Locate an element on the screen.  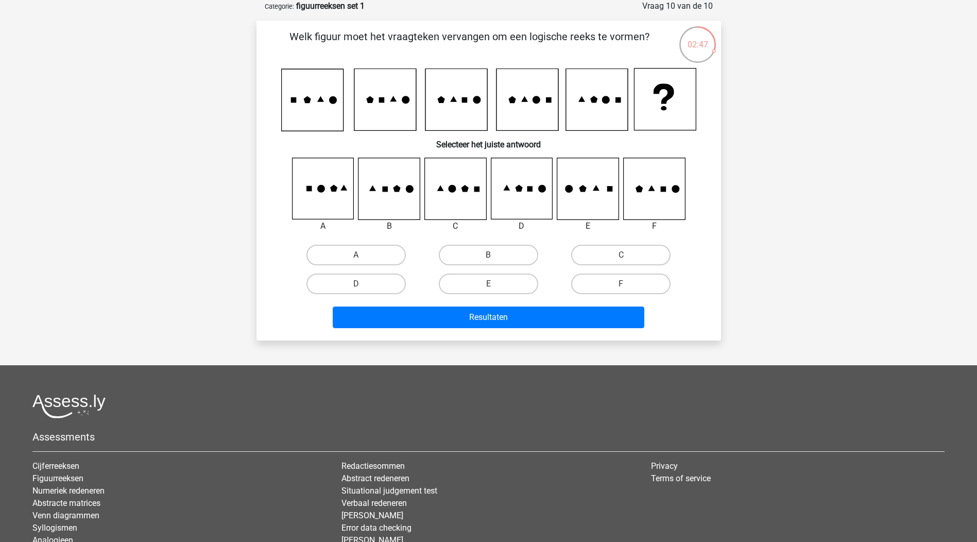
label: C is located at coordinates (621, 255).